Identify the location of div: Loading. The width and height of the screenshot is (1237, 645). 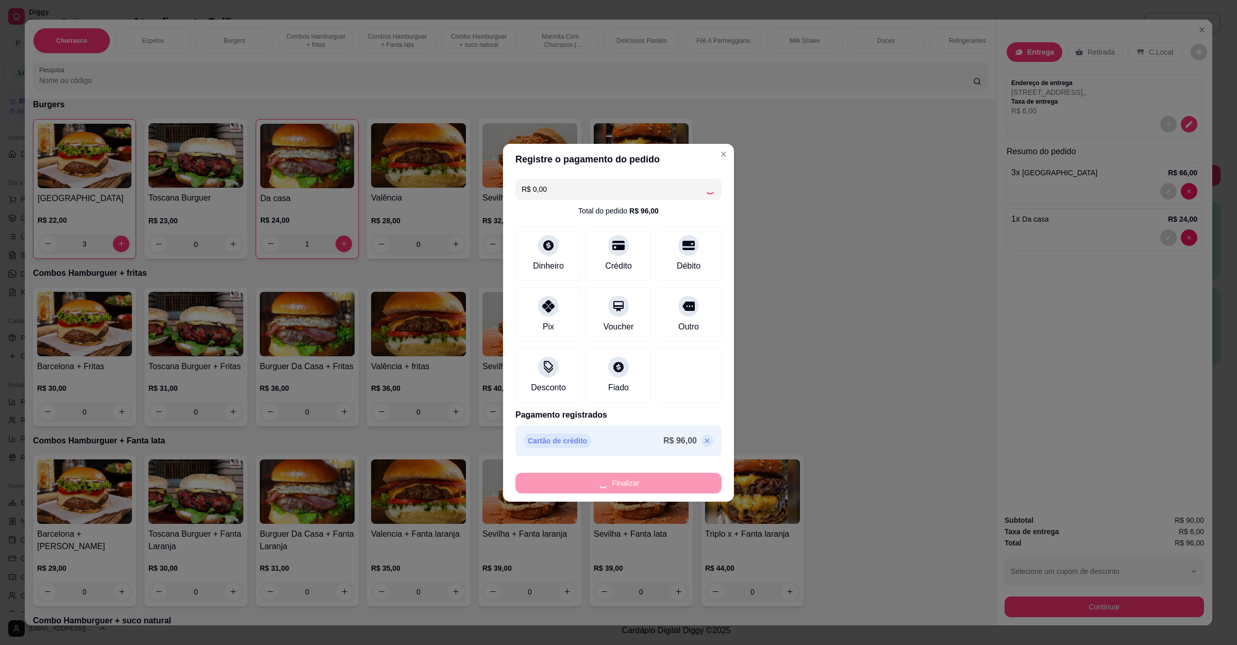
(710, 189).